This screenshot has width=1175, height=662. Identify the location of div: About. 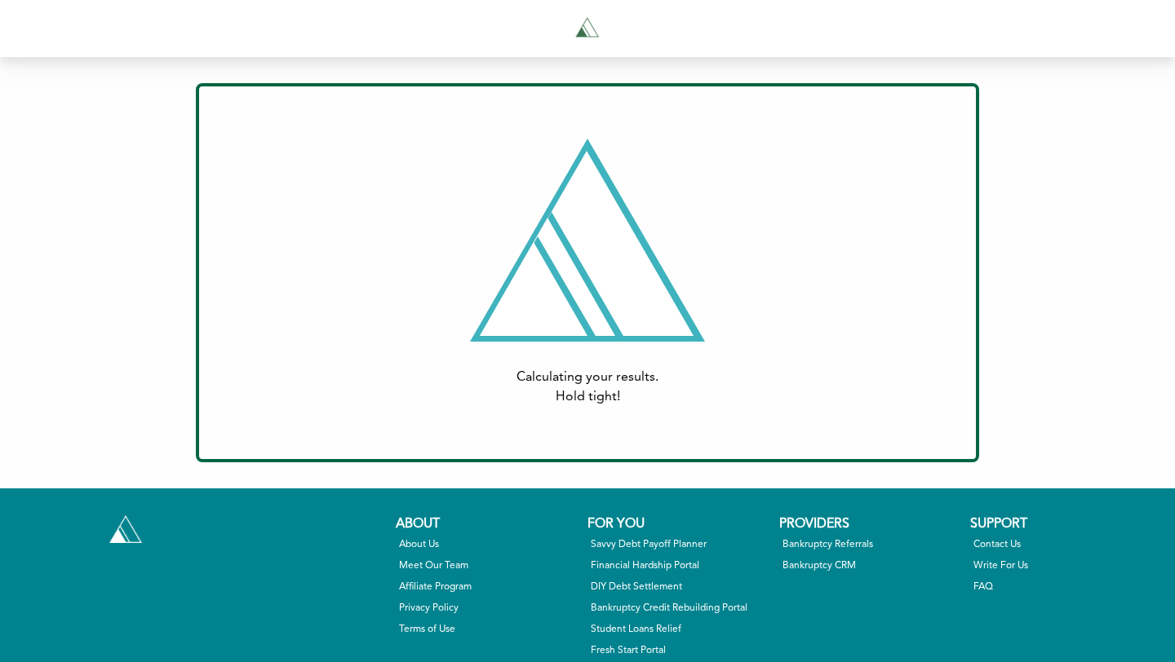
(487, 525).